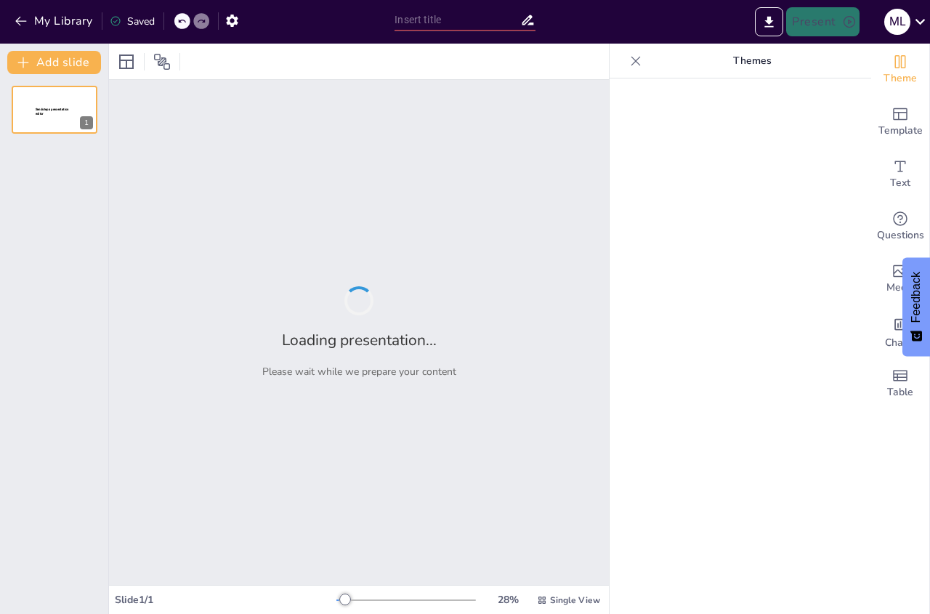 This screenshot has width=930, height=614. I want to click on div: Change the overall theme, so click(900, 70).